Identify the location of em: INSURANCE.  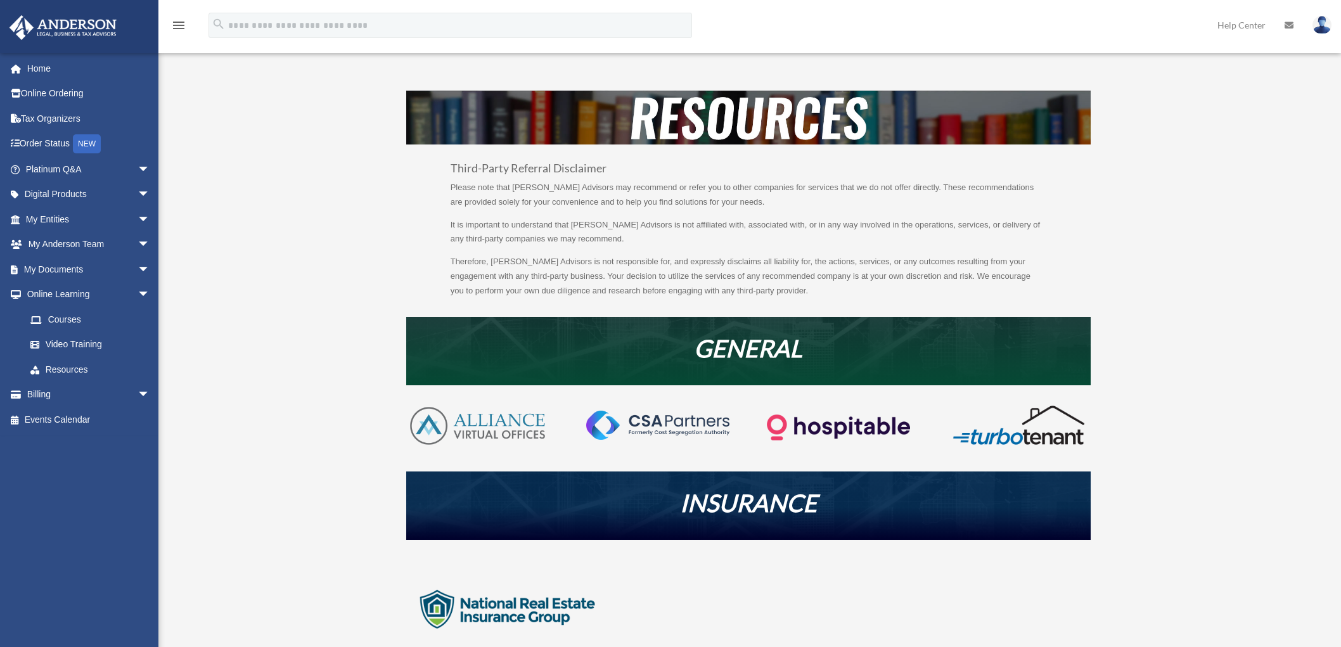
(749, 503).